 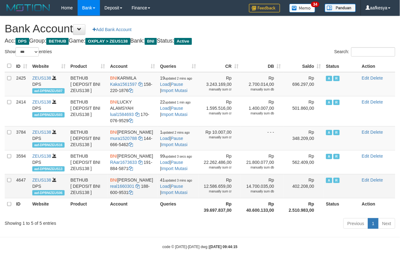 I want to click on td: Rp 402.208,00, so click(x=303, y=186).